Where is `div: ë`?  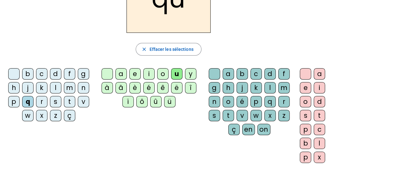 div: ë is located at coordinates (177, 88).